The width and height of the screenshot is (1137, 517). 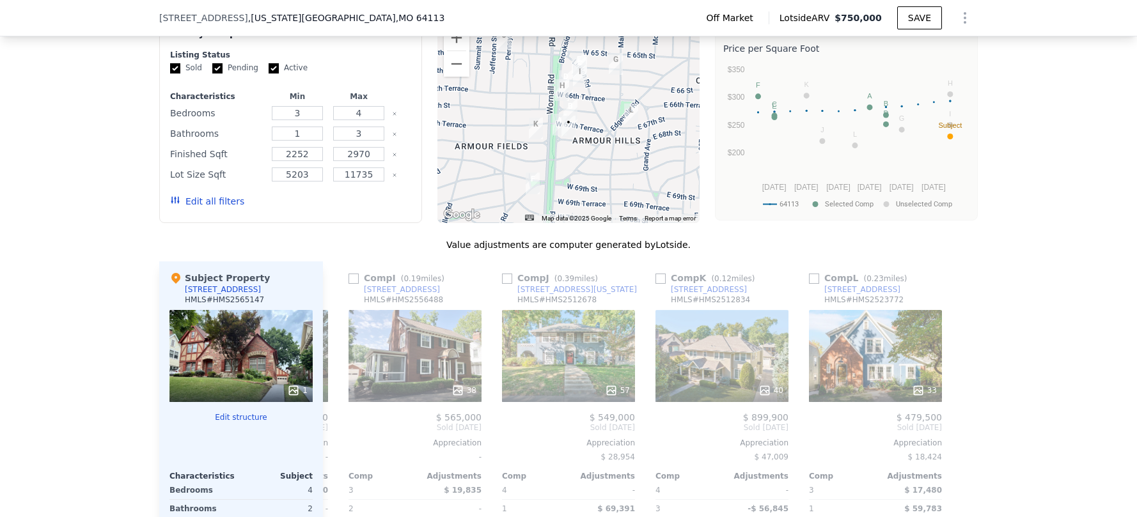 What do you see at coordinates (923, 491) in the screenshot?
I see `span: $ 17,480` at bounding box center [923, 491].